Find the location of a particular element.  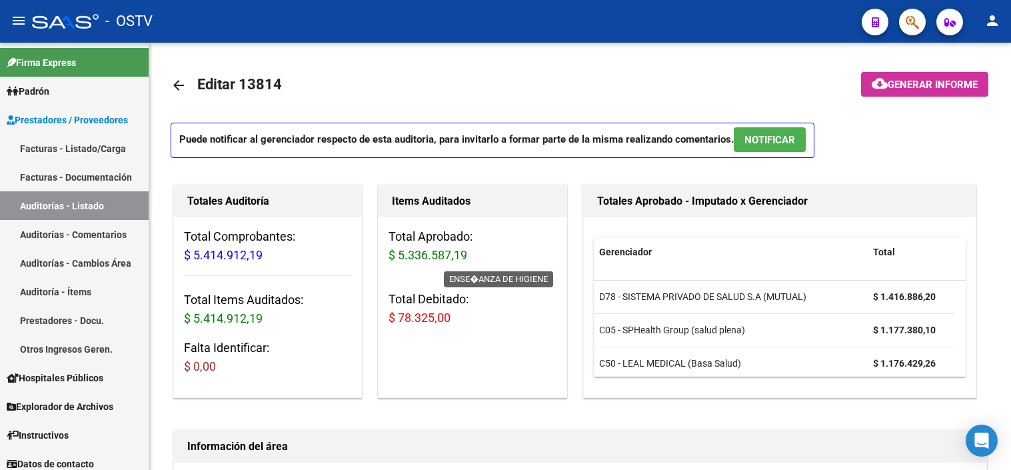

mat-icon: arrow_back is located at coordinates (179, 85).